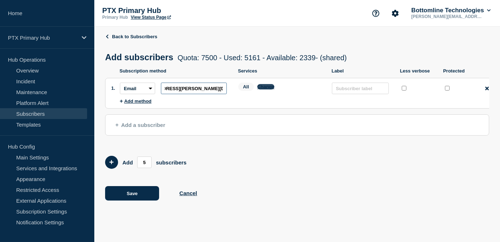 This screenshot has width=500, height=242. I want to click on p: Primary Hub, so click(115, 17).